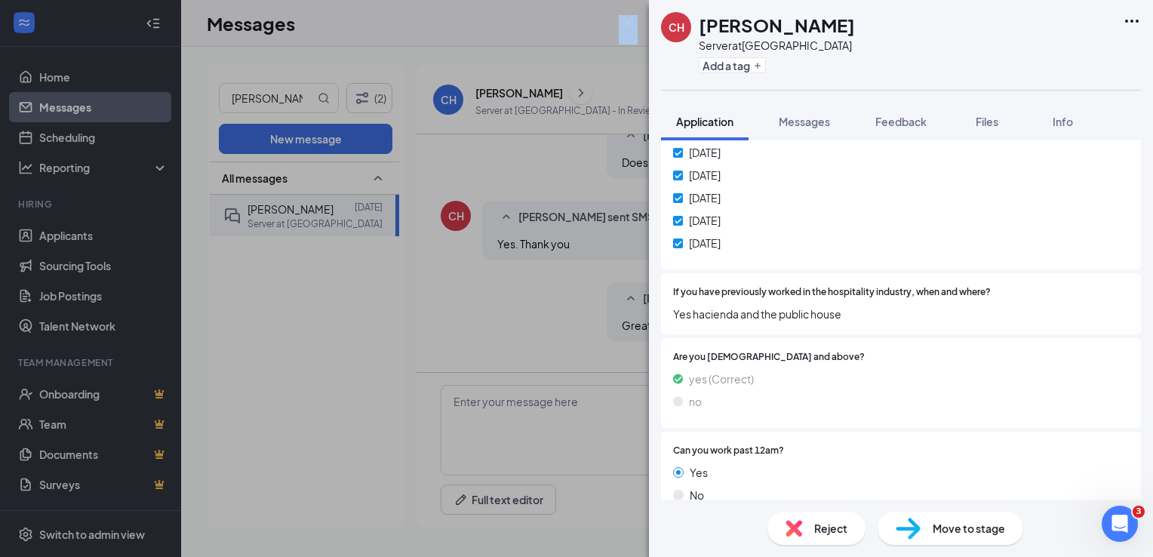  Describe the element at coordinates (722, 379) in the screenshot. I see `span: yes (Correct)` at that location.